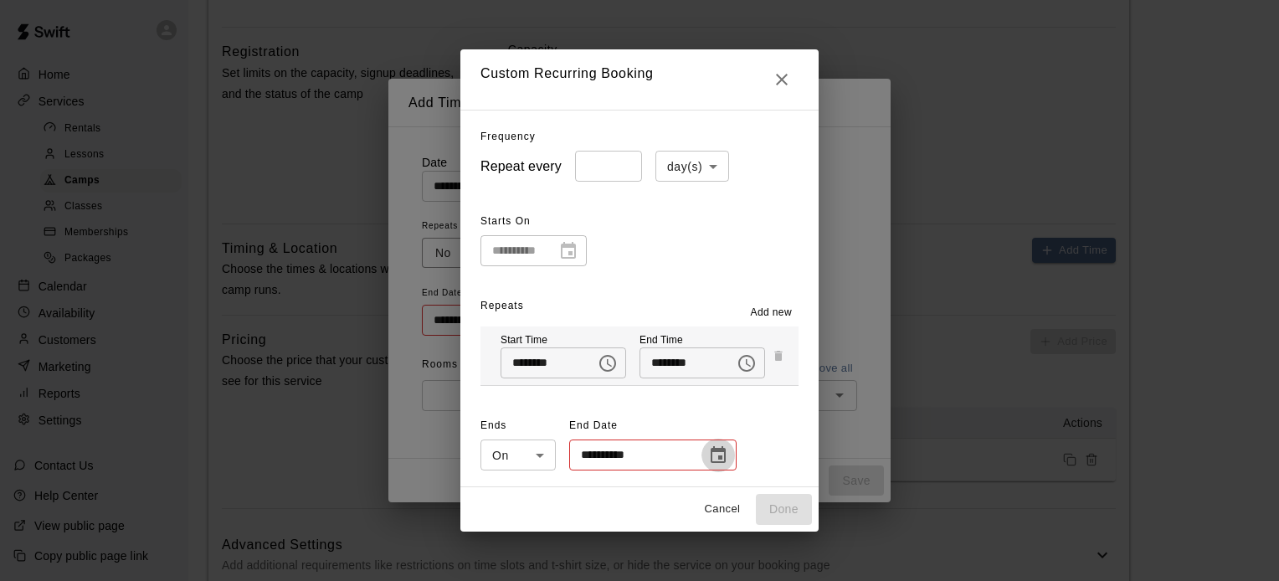 The image size is (1279, 581). What do you see at coordinates (640, 80) in the screenshot?
I see `h2: Custom Recurring Booking` at bounding box center [640, 80].